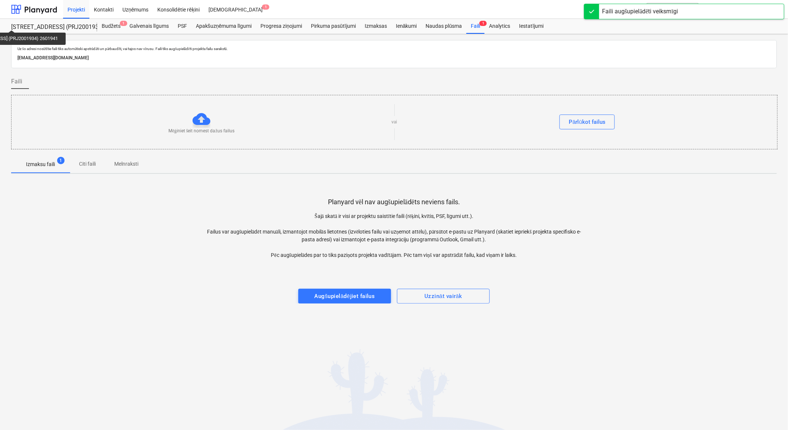 Image resolution: width=788 pixels, height=430 pixels. Describe the element at coordinates (281, 26) in the screenshot. I see `div: Progresa ziņojumi` at that location.